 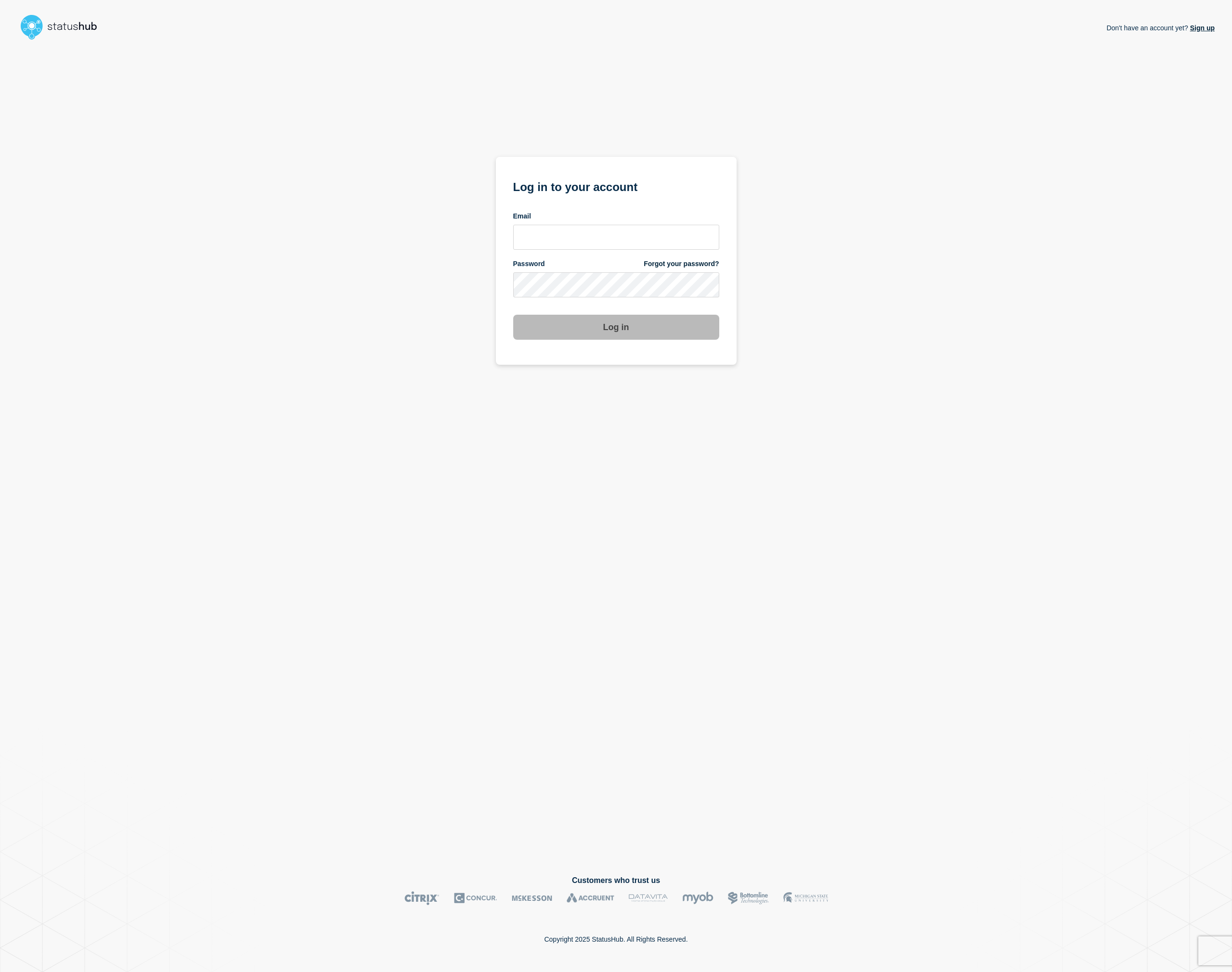 What do you see at coordinates (422, 898) in the screenshot?
I see `img: Citrix logo` at bounding box center [422, 898].